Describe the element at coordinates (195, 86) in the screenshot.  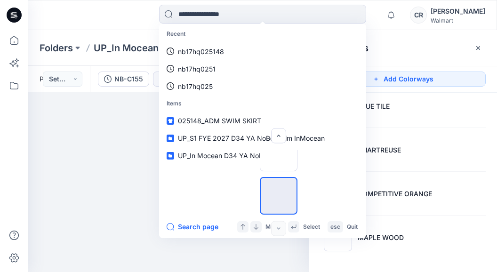
I see `p: nb17hq025` at that location.